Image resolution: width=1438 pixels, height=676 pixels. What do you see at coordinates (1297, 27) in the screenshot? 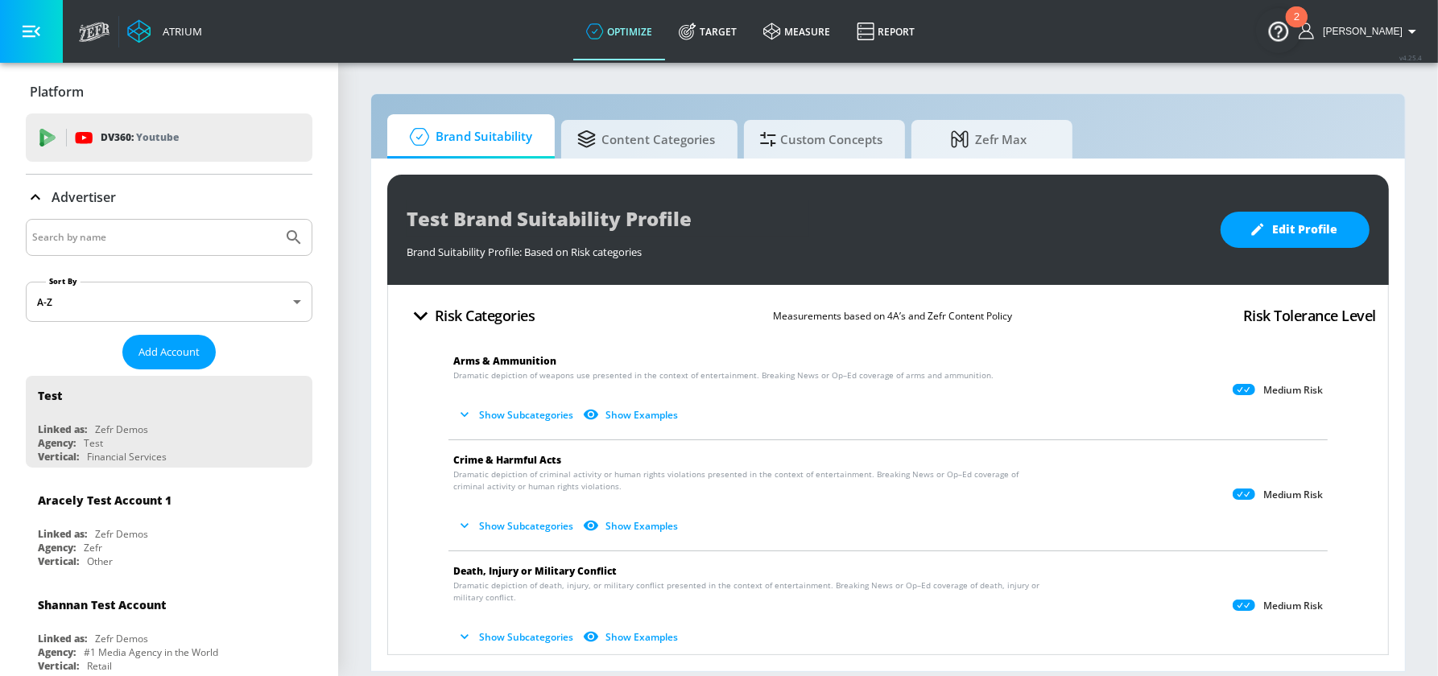
I see `div: 2` at bounding box center [1297, 27].